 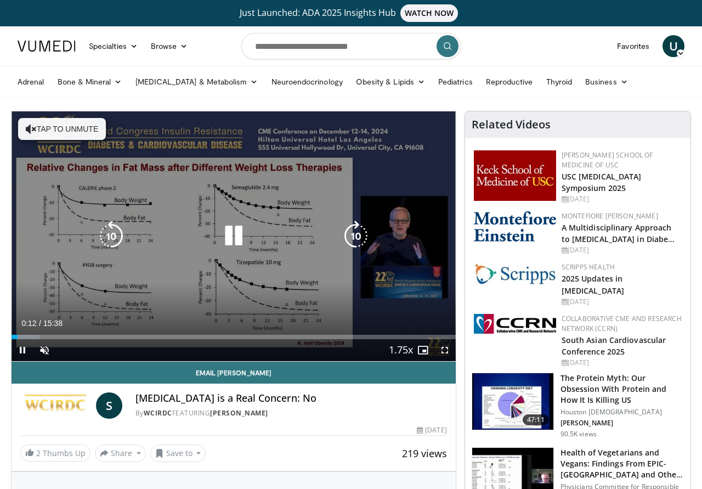 I want to click on span: 15:38, so click(x=53, y=323).